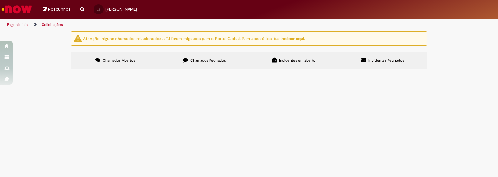 The height and width of the screenshot is (177, 498). I want to click on span: Chamados Abertos, so click(119, 60).